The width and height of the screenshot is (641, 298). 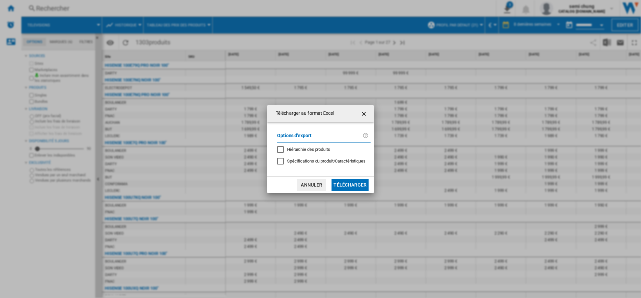 I want to click on button: Annuler, so click(x=312, y=185).